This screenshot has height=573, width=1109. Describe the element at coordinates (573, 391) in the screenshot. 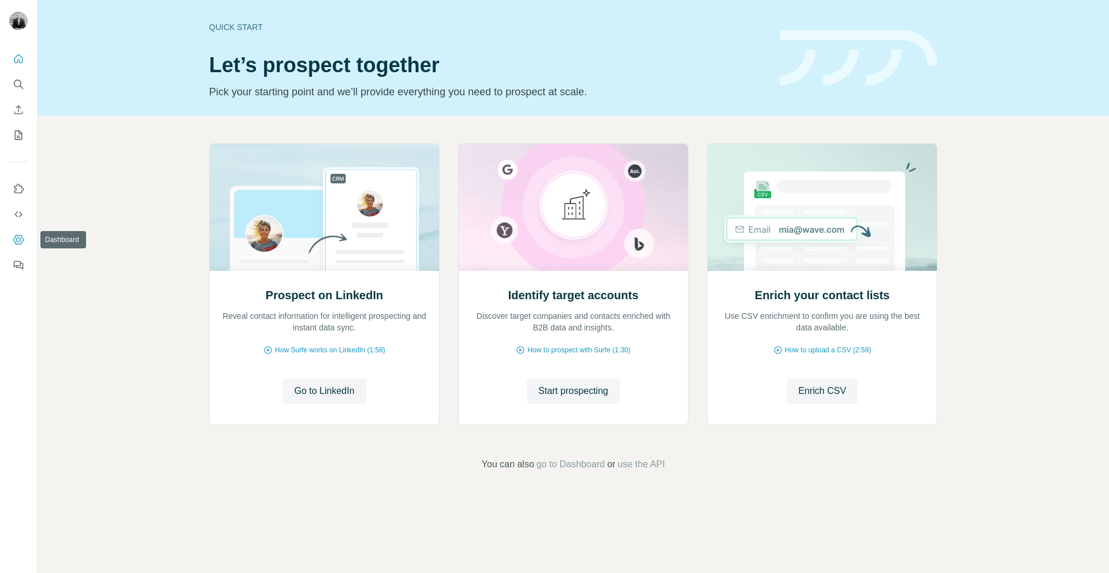

I see `button: Start prospecting` at that location.